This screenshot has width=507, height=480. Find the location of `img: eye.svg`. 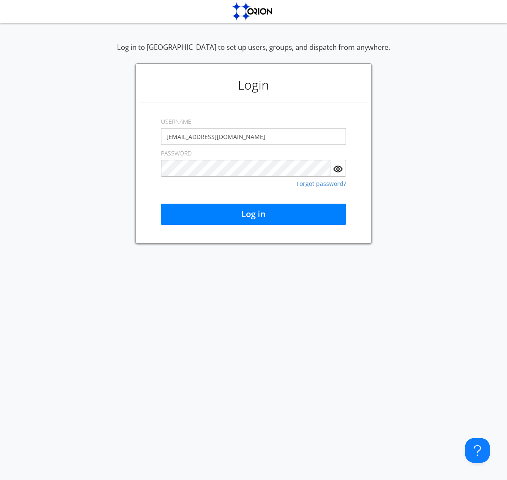

img: eye.svg is located at coordinates (338, 169).